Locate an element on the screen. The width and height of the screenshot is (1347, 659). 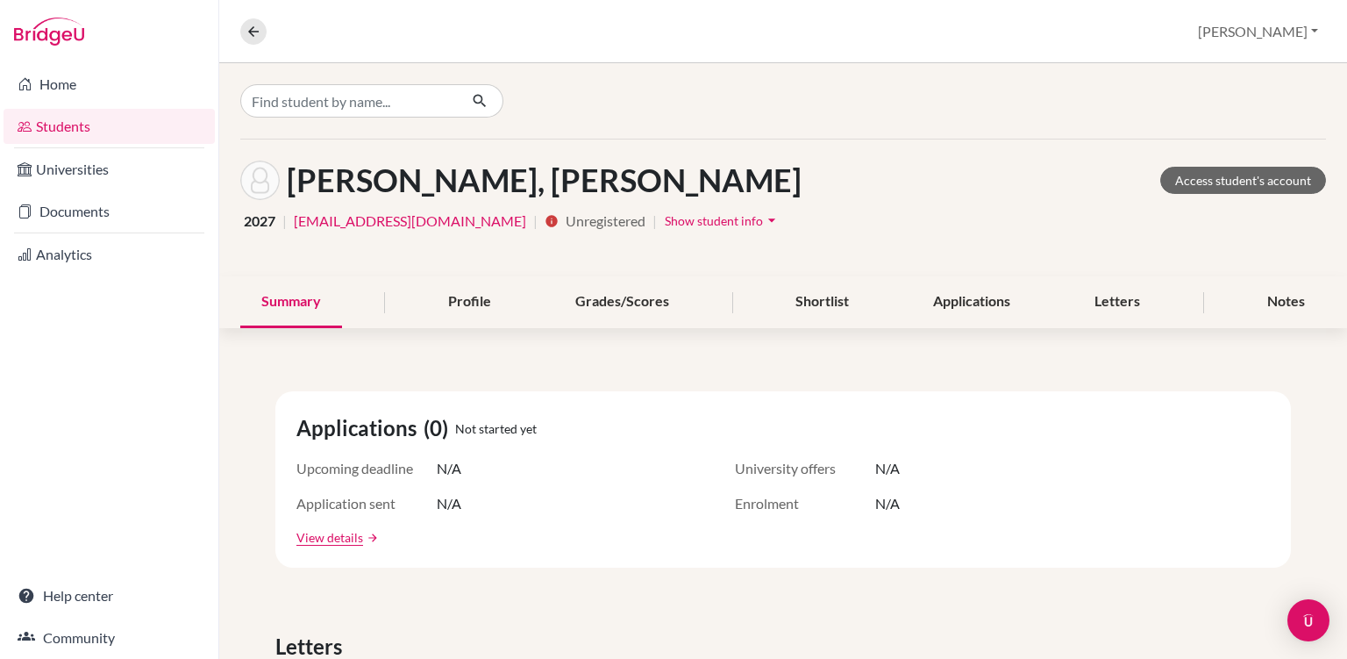
a: Help center is located at coordinates (109, 596).